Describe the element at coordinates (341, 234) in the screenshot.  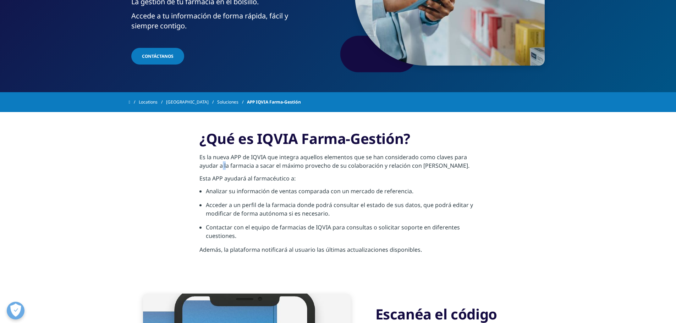
I see `li: Contactar con el equipo de farmacias de IQVIA para consultas o solicitar soporte en diferentes cu...` at that location.